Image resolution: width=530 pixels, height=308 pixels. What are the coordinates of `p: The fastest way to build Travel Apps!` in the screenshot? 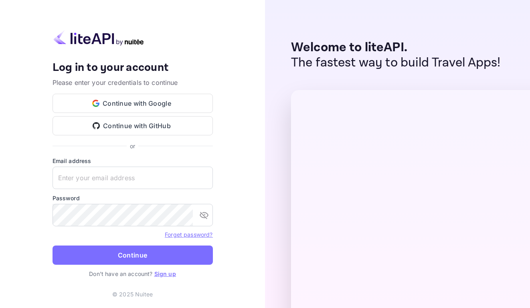 It's located at (396, 63).